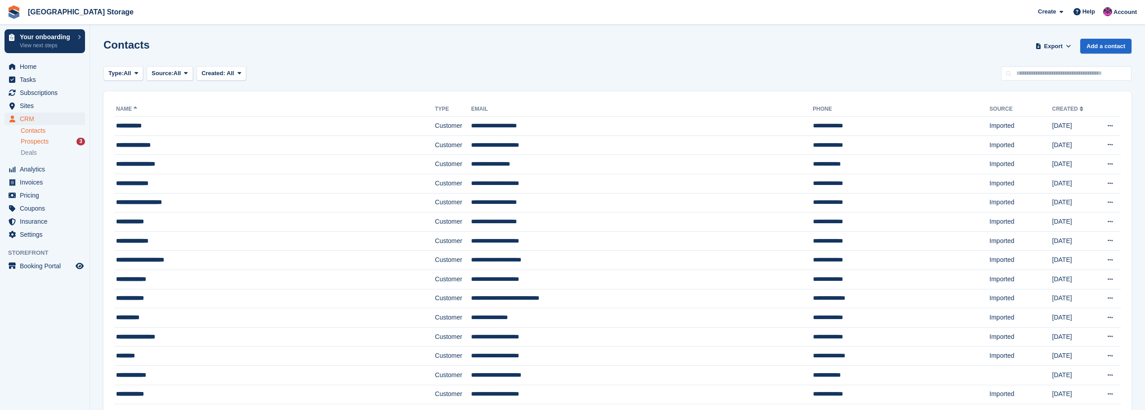 The width and height of the screenshot is (1145, 410). What do you see at coordinates (47, 169) in the screenshot?
I see `span: Analytics` at bounding box center [47, 169].